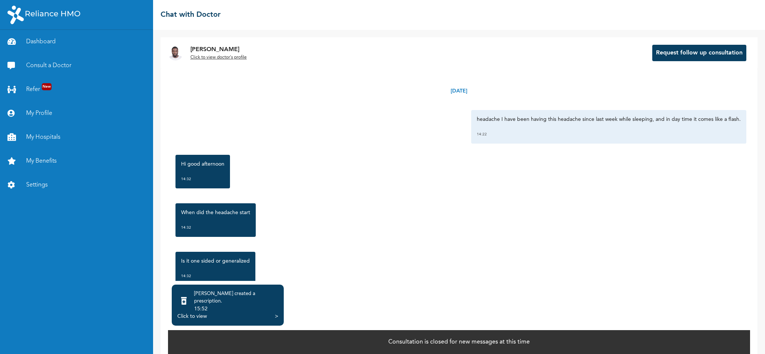  Describe the element at coordinates (215, 213) in the screenshot. I see `p: When did the headache start` at that location.